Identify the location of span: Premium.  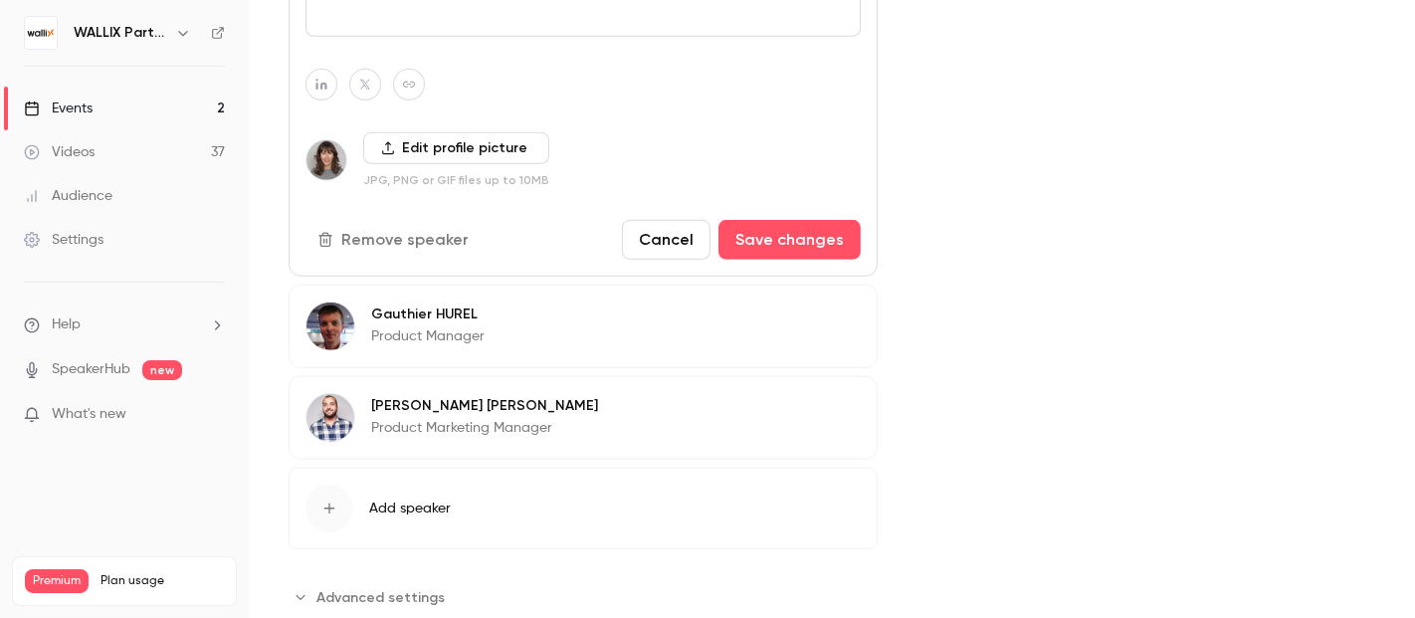
(57, 581).